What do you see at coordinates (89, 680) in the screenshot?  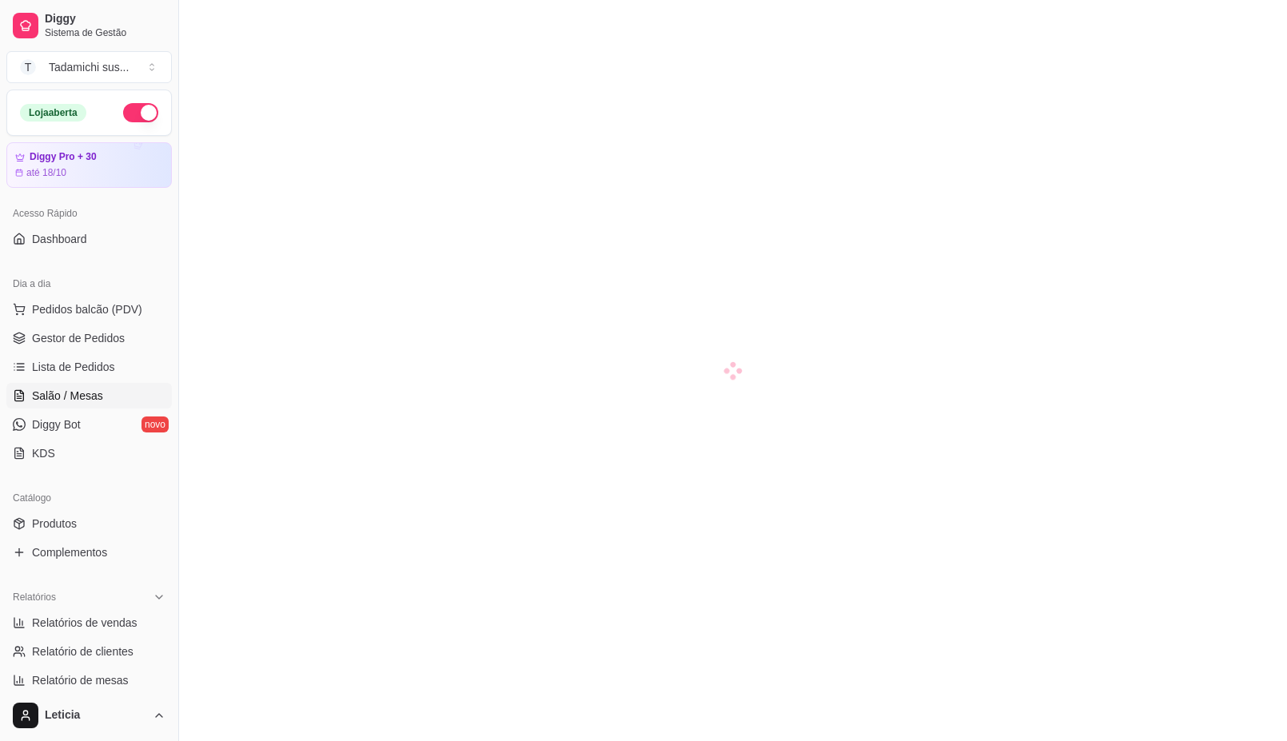 I see `a: Relatório de mesas` at bounding box center [89, 680].